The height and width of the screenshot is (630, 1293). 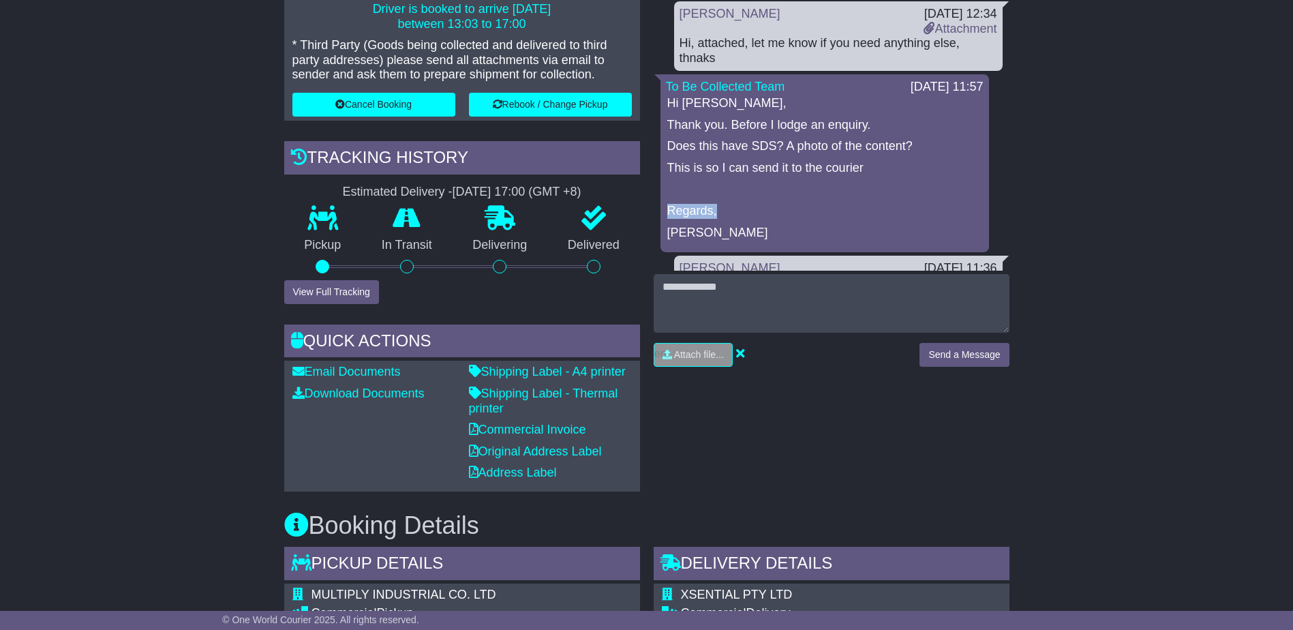 I want to click on div: Tracking history, so click(x=462, y=160).